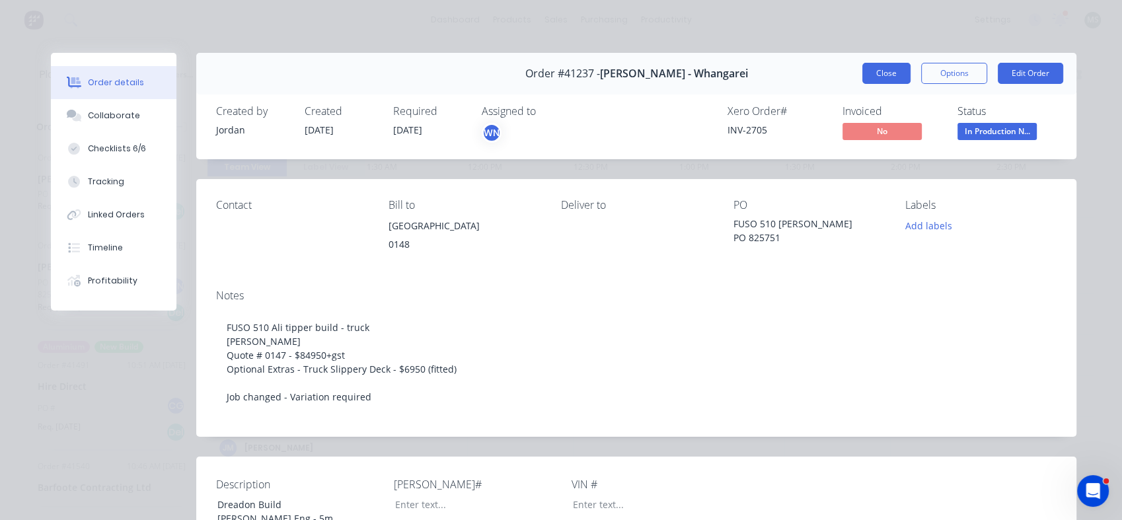  What do you see at coordinates (112, 281) in the screenshot?
I see `div: Profitability` at bounding box center [112, 281].